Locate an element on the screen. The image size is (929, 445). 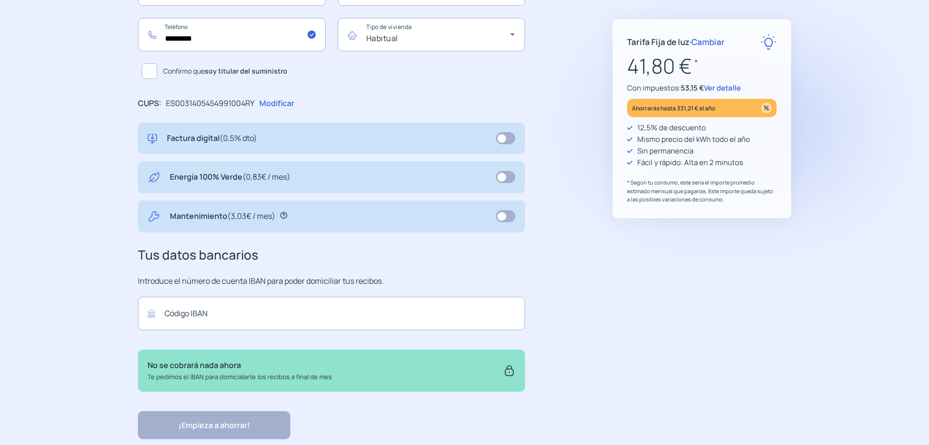
mat-label: Tipo de vivienda is located at coordinates (389, 27).